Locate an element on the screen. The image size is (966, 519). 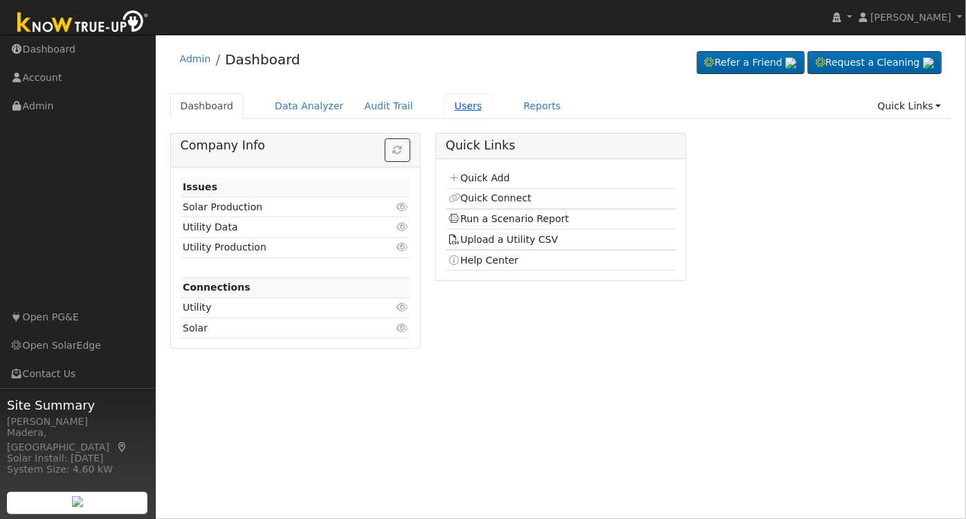
td: Utility Data is located at coordinates (277, 227).